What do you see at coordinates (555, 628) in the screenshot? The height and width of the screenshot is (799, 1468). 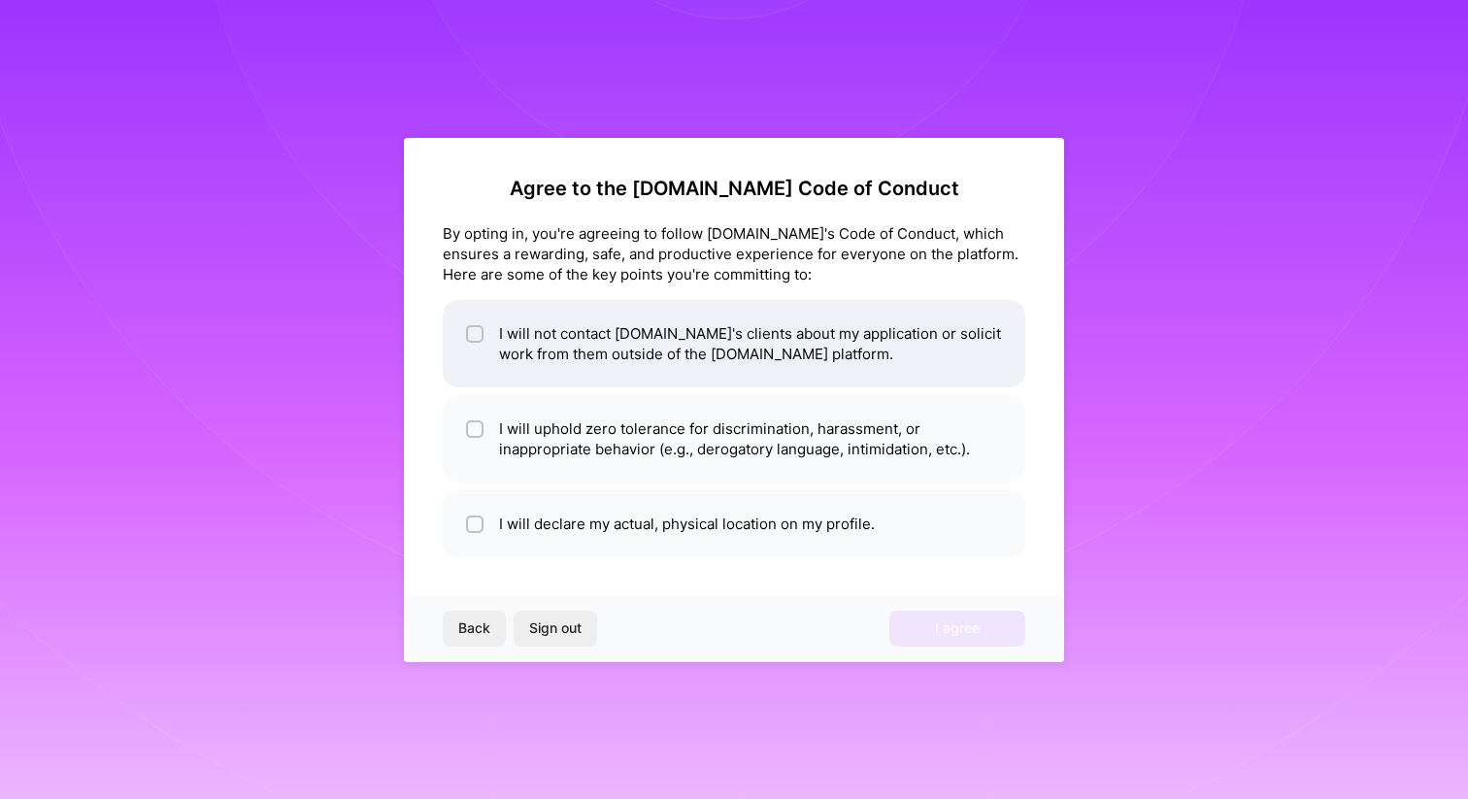 I see `button: Sign out` at bounding box center [555, 628].